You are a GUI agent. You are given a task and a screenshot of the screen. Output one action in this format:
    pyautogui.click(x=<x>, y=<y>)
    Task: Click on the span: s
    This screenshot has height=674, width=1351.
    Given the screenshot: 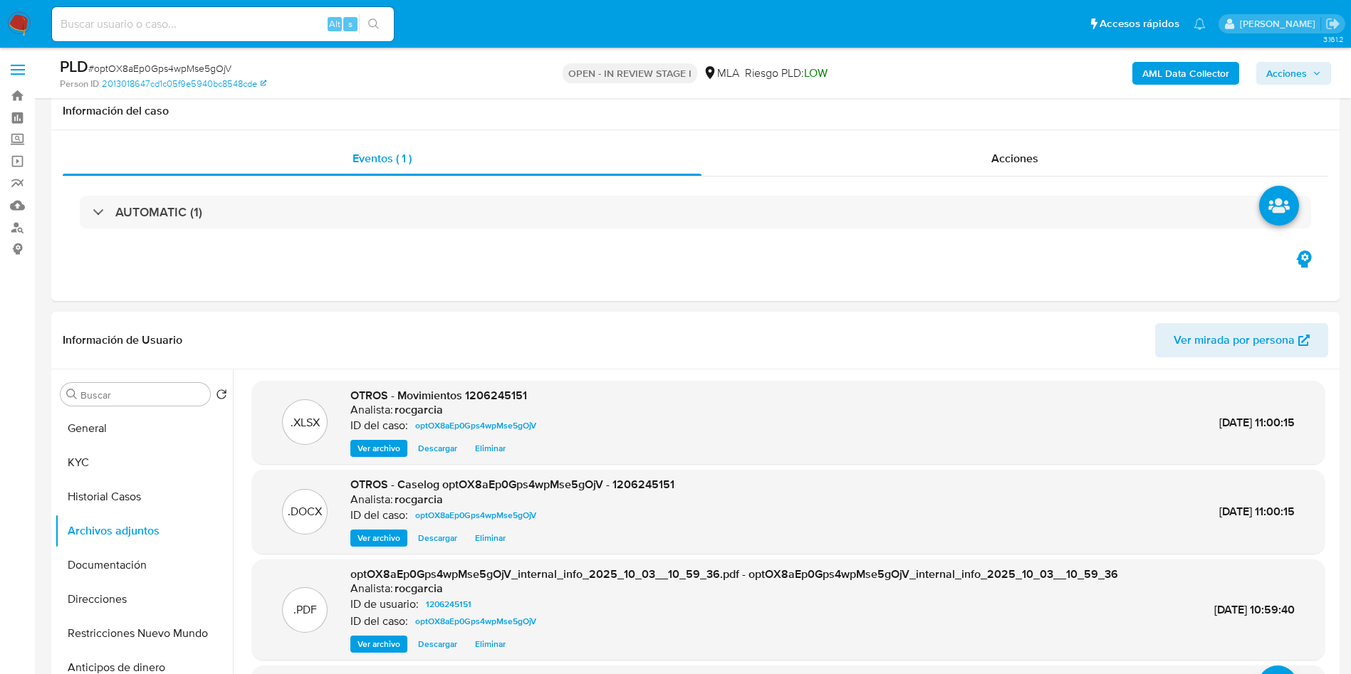 What is the action you would take?
    pyautogui.click(x=350, y=24)
    